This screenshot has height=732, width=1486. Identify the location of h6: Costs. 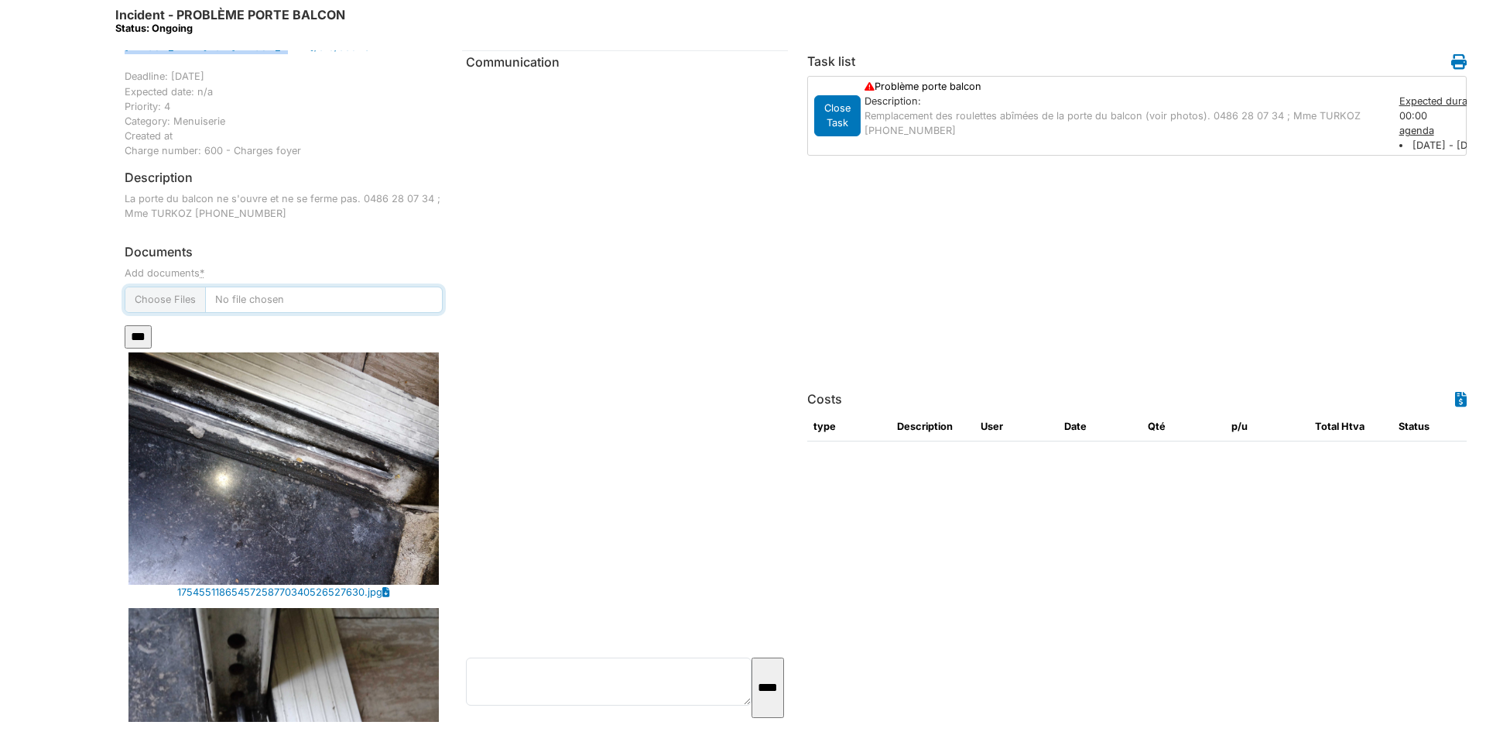
(824, 399).